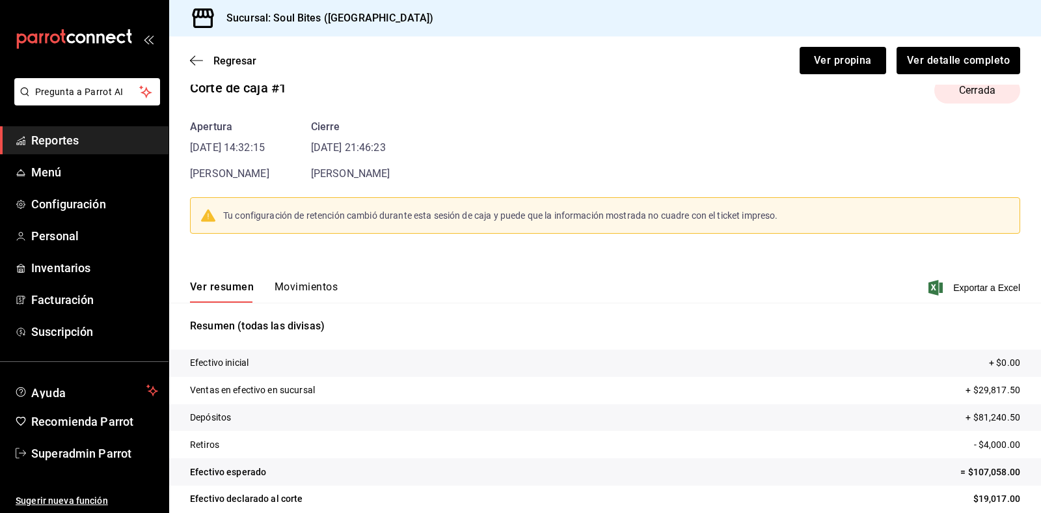 This screenshot has width=1041, height=513. I want to click on span: Regresar, so click(235, 61).